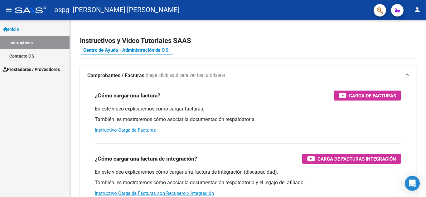  Describe the element at coordinates (372, 96) in the screenshot. I see `span: Carga de Facturas` at that location.